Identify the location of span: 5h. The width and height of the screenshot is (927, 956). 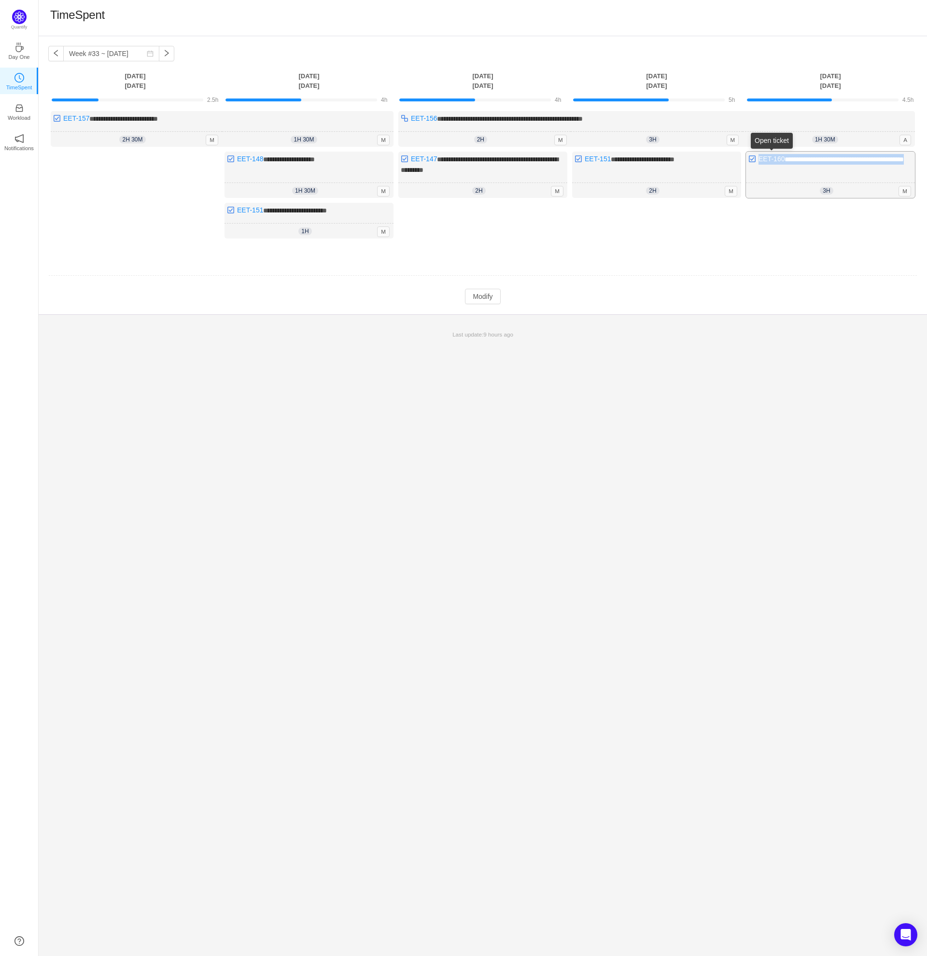
(731, 100).